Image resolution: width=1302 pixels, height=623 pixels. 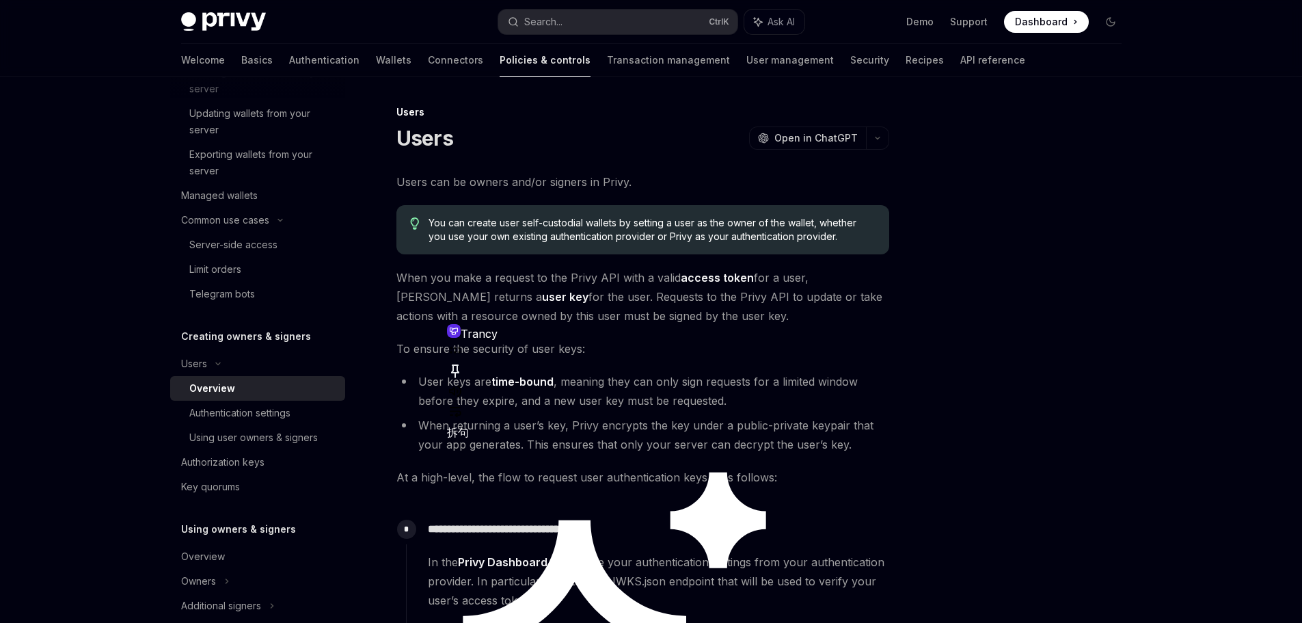 I want to click on a: Limit orders, so click(x=258, y=269).